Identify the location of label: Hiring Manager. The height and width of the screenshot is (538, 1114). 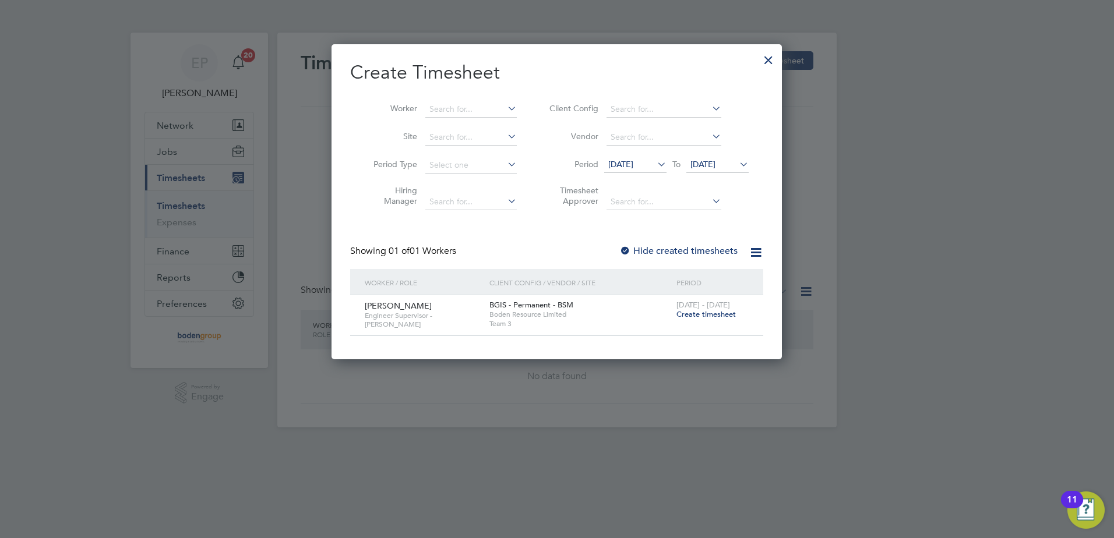
(391, 196).